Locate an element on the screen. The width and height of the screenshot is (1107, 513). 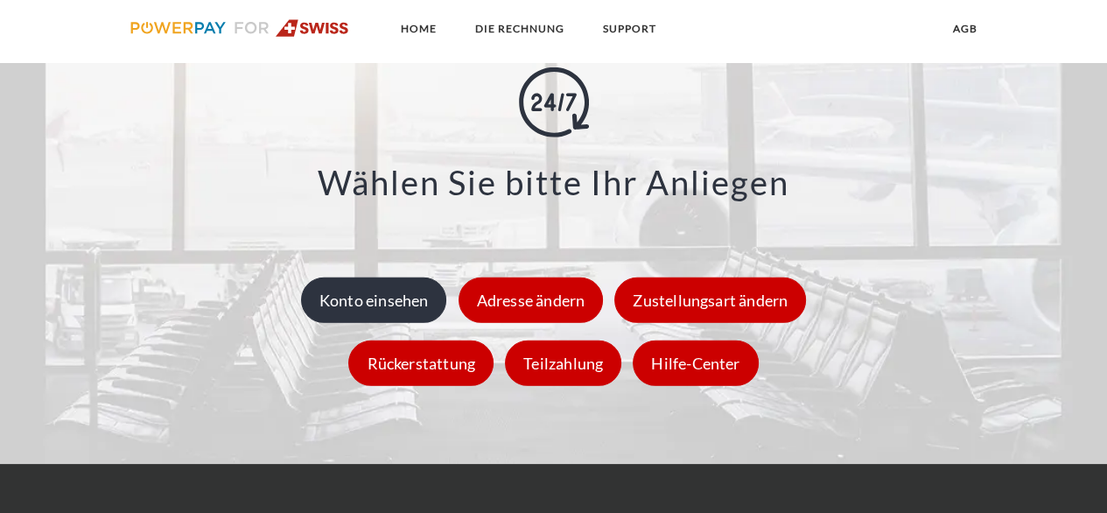
div: Rückerstattung is located at coordinates (421, 362).